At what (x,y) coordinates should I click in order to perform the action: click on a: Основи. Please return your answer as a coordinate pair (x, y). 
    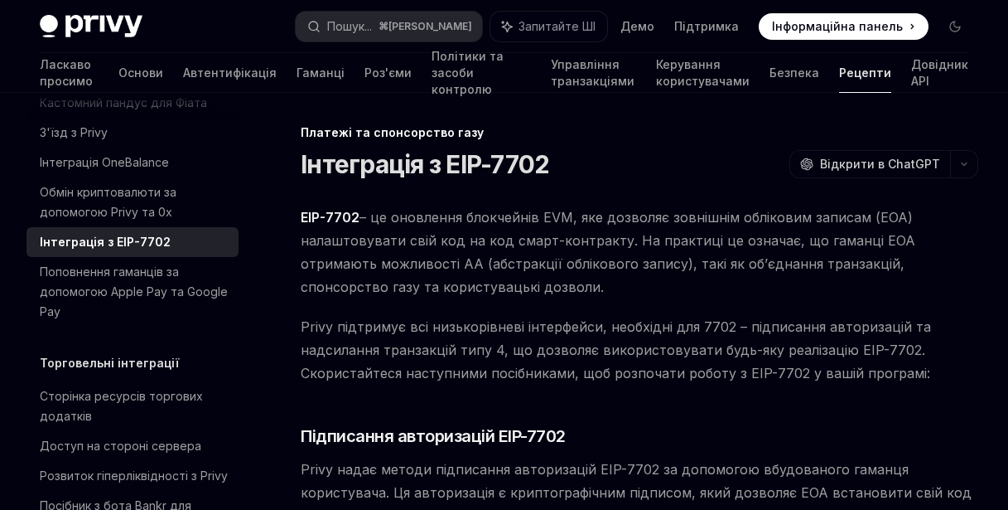
    Looking at the image, I should click on (141, 73).